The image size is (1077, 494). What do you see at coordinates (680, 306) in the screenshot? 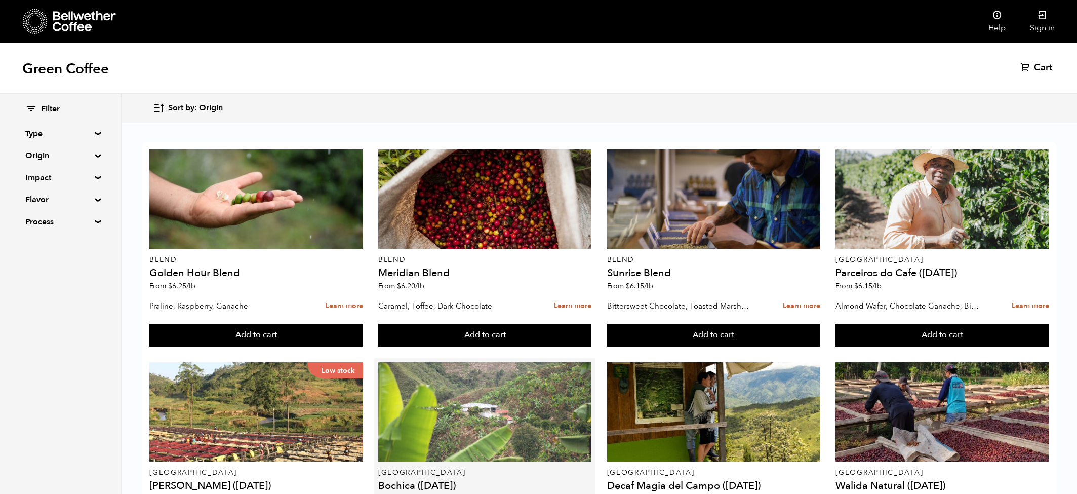
I see `p: Bittersweet Chocolate, Toasted Marshmallow, Candied Orange, Praline` at bounding box center [680, 306].